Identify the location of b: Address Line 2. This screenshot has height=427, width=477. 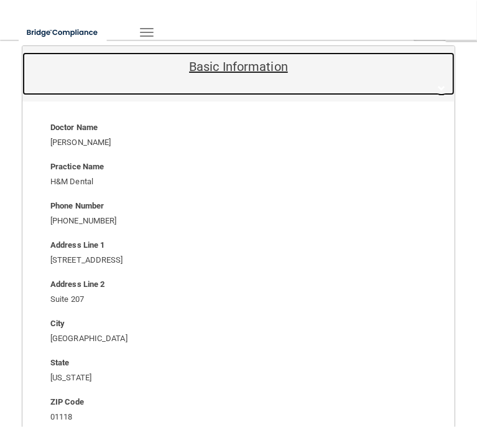
(77, 284).